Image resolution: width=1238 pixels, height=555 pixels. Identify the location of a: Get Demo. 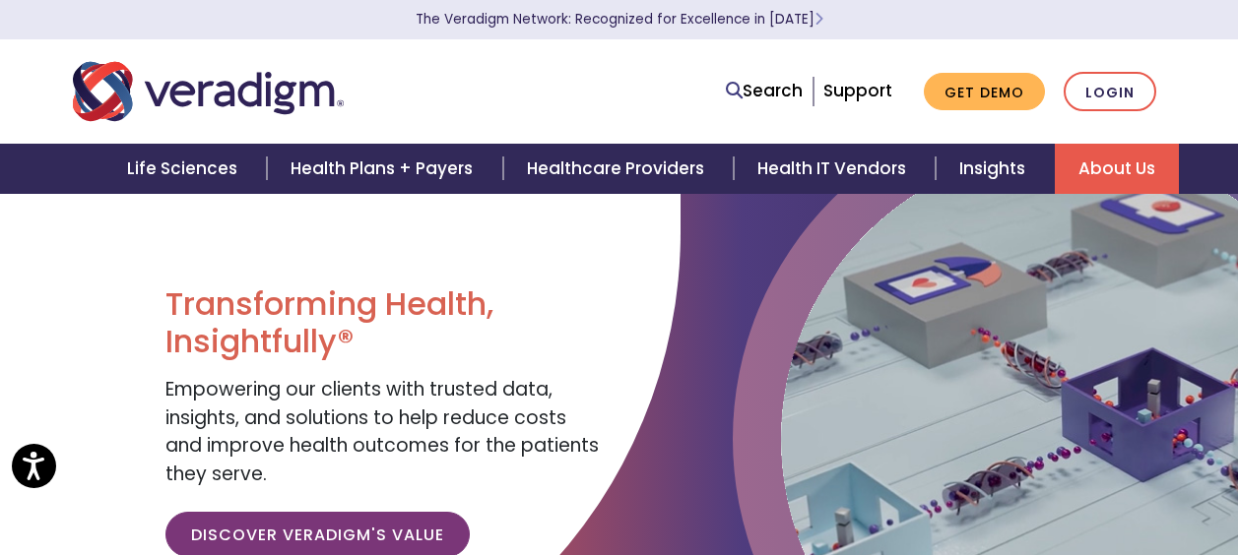
(984, 92).